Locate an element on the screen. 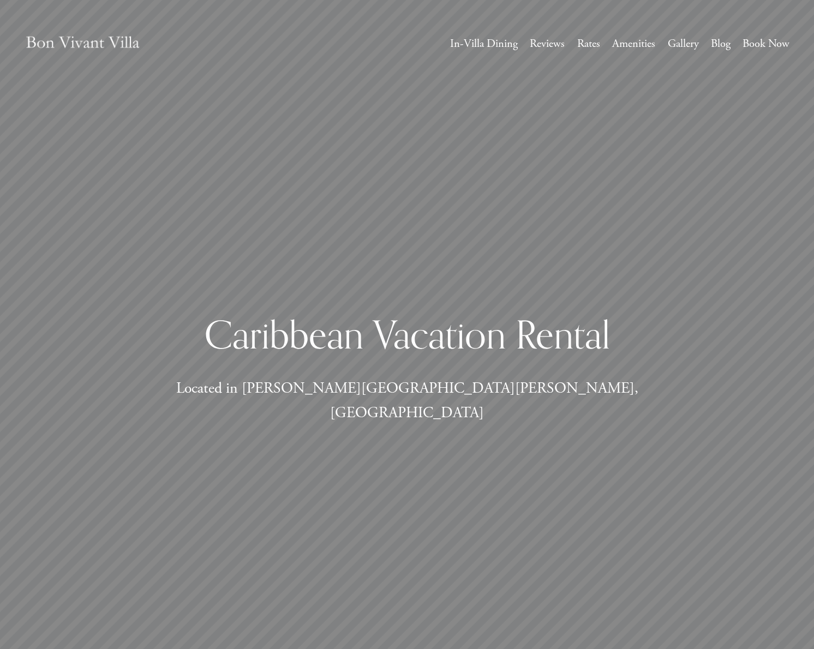 This screenshot has height=649, width=814. h1: Caribbean Vacation Rental is located at coordinates (406, 334).